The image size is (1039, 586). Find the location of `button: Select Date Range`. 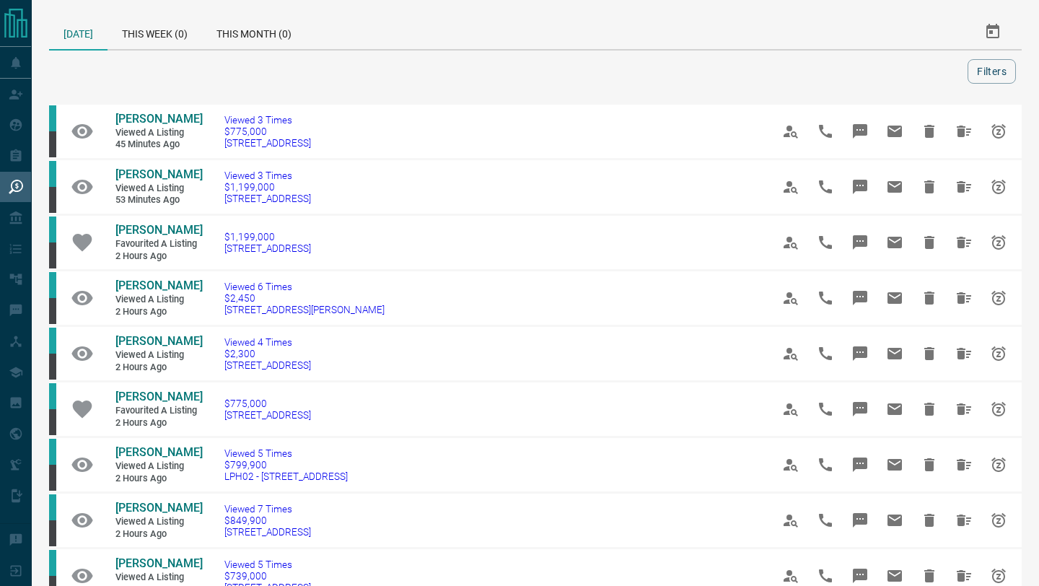

button: Select Date Range is located at coordinates (993, 32).